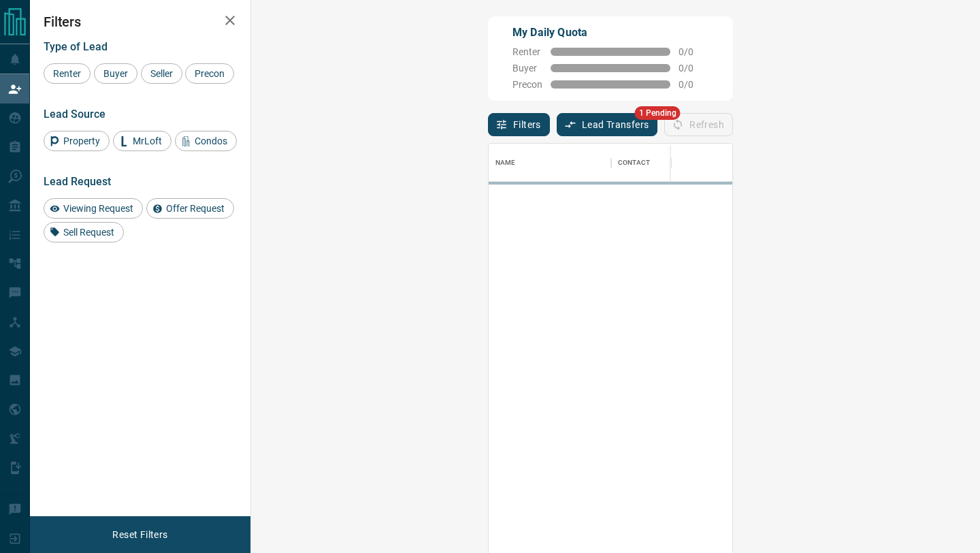 This screenshot has width=980, height=553. I want to click on span: Lead Request, so click(77, 181).